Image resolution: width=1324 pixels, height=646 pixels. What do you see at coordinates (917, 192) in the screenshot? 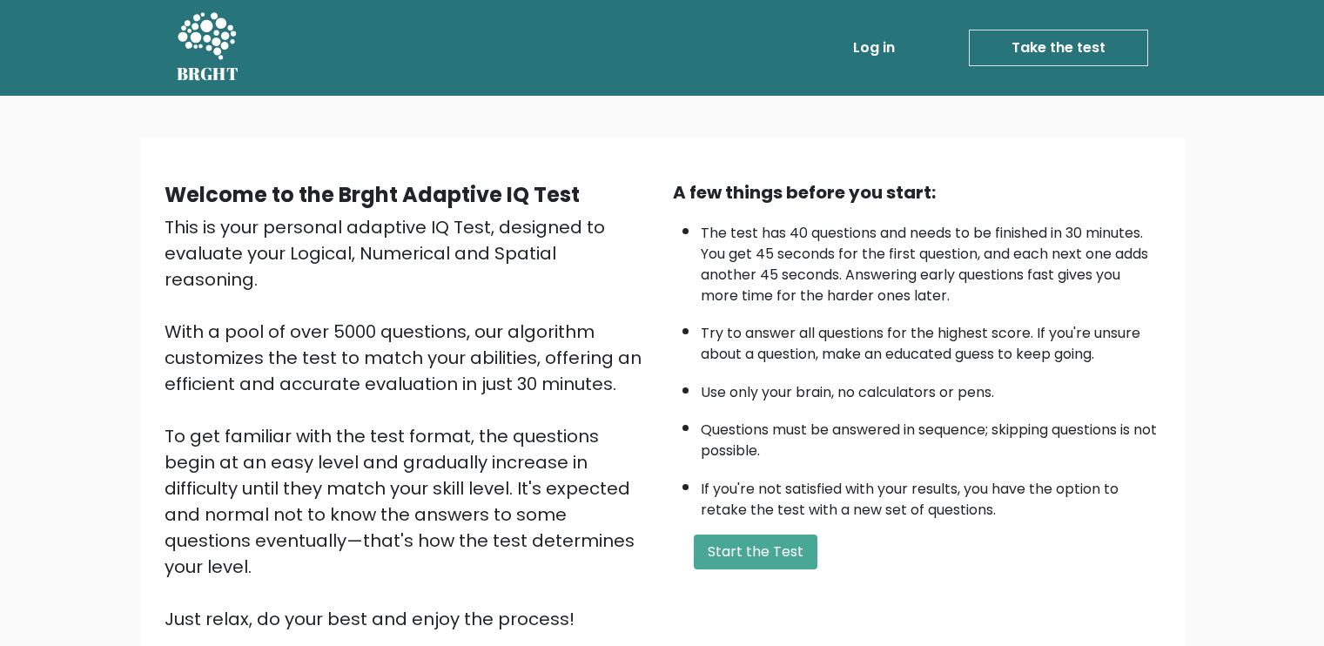
I see `div: A few things before you start:` at bounding box center [917, 192].